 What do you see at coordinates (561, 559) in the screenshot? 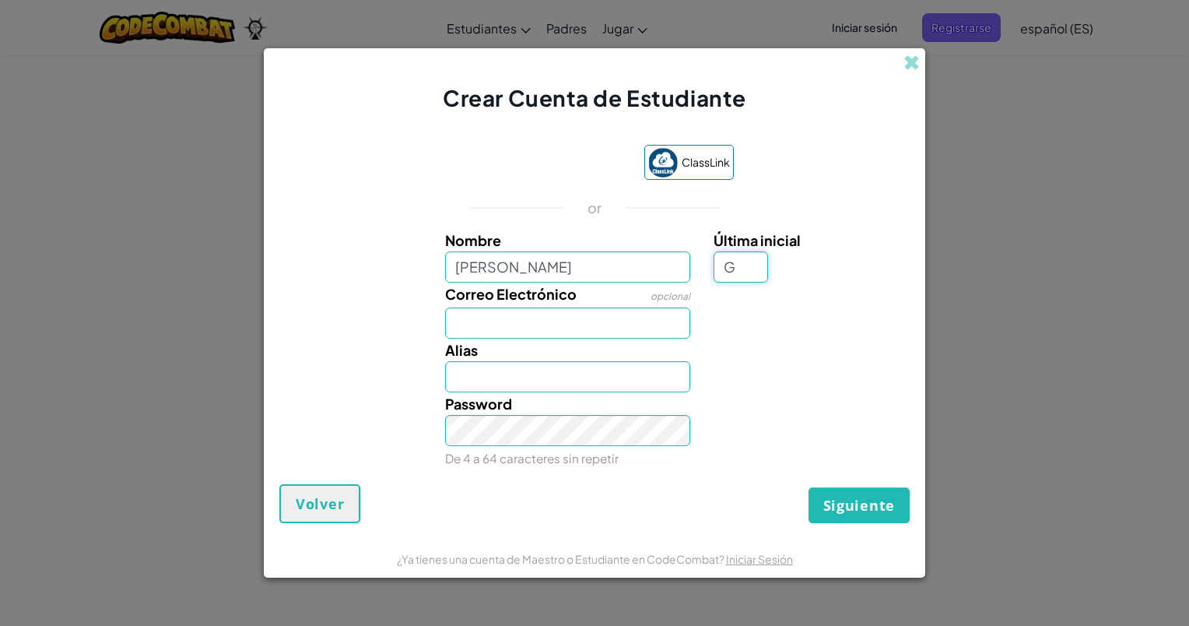
I see `span: ¿Ya tienes una cuenta de Maestro o Estudiante en CodeCombat?` at bounding box center [561, 559].